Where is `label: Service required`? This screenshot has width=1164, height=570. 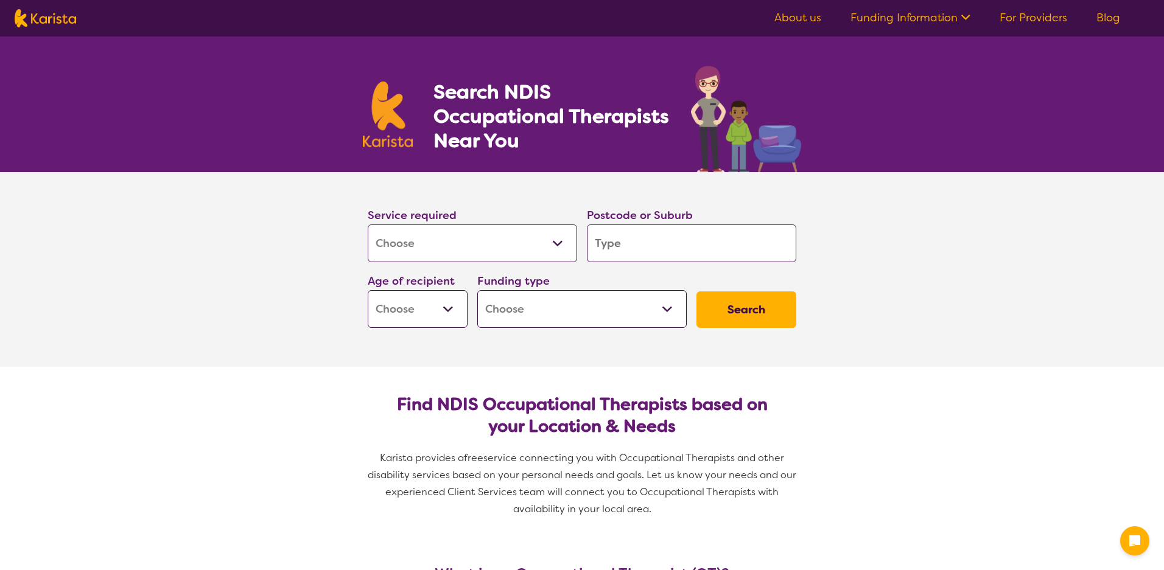 label: Service required is located at coordinates (412, 215).